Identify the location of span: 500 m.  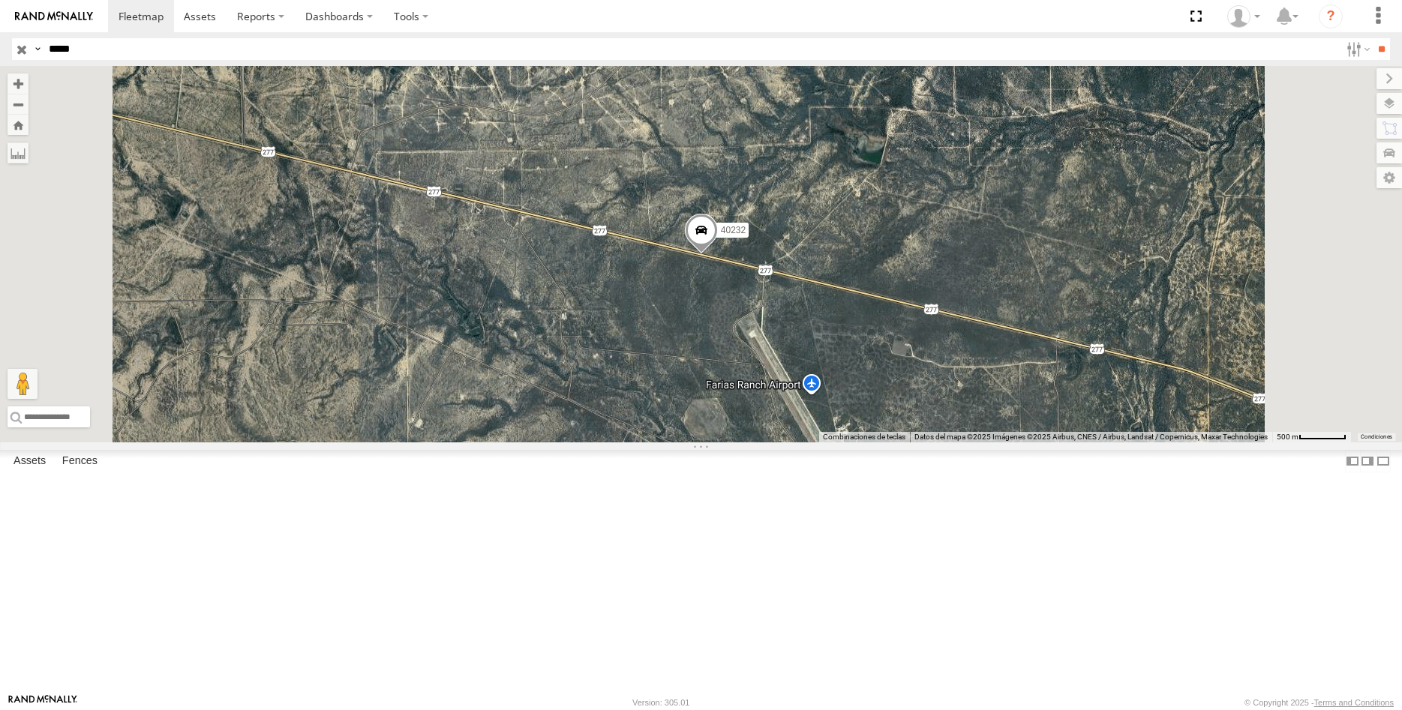
(1287, 436).